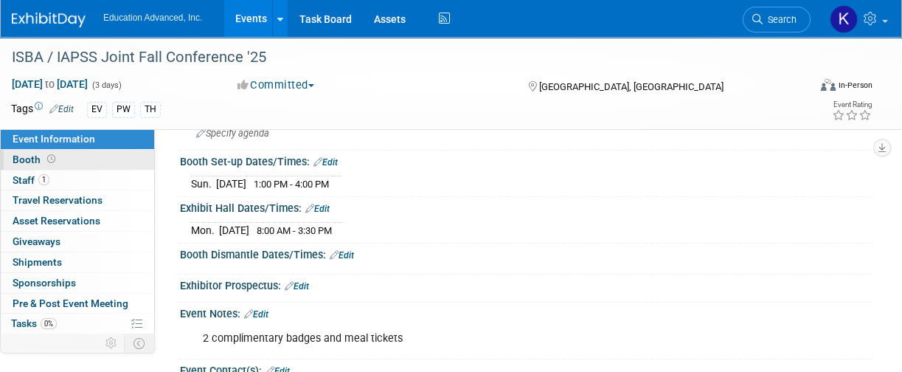 The image size is (902, 372). I want to click on a: Asset Reservations, so click(77, 220).